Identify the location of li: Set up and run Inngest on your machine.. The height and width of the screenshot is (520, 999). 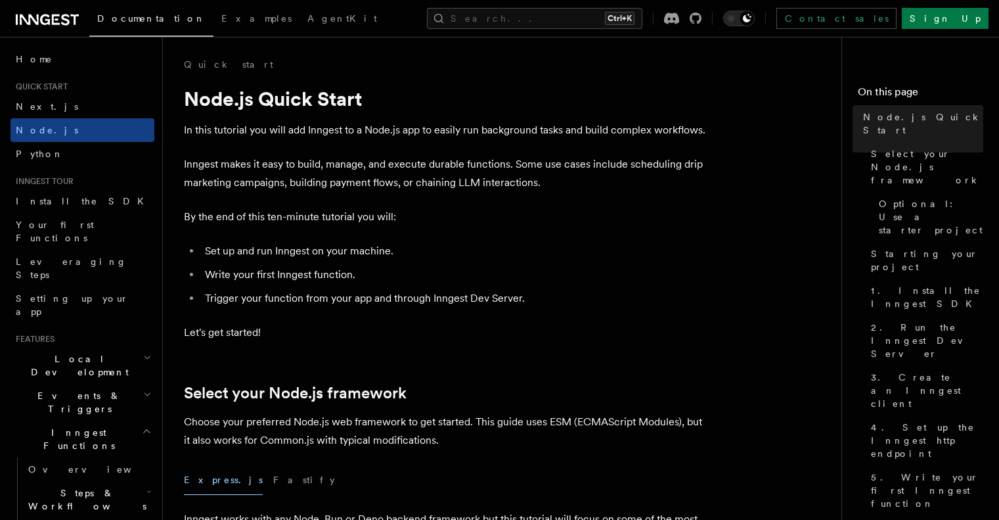
(455, 251).